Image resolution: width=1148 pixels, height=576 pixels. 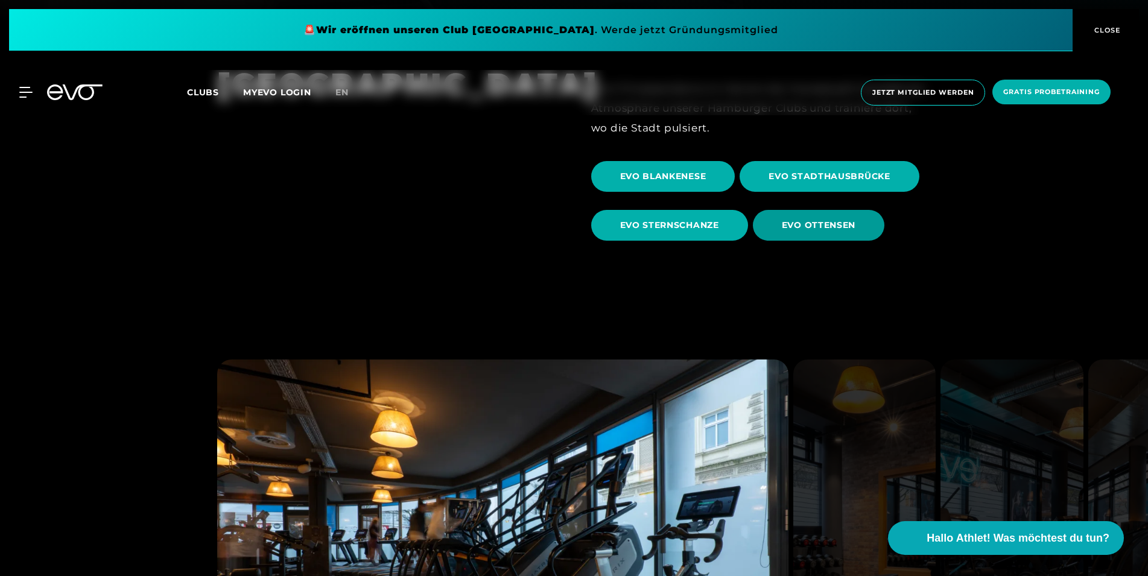 I want to click on span: EVO OTTENSEN, so click(x=818, y=225).